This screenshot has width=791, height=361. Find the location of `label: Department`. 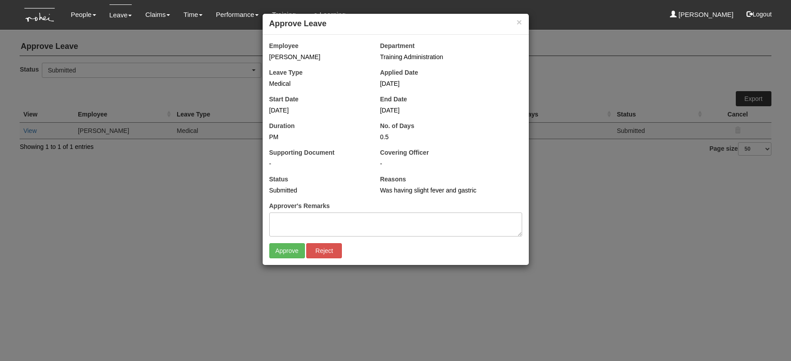

label: Department is located at coordinates (397, 46).